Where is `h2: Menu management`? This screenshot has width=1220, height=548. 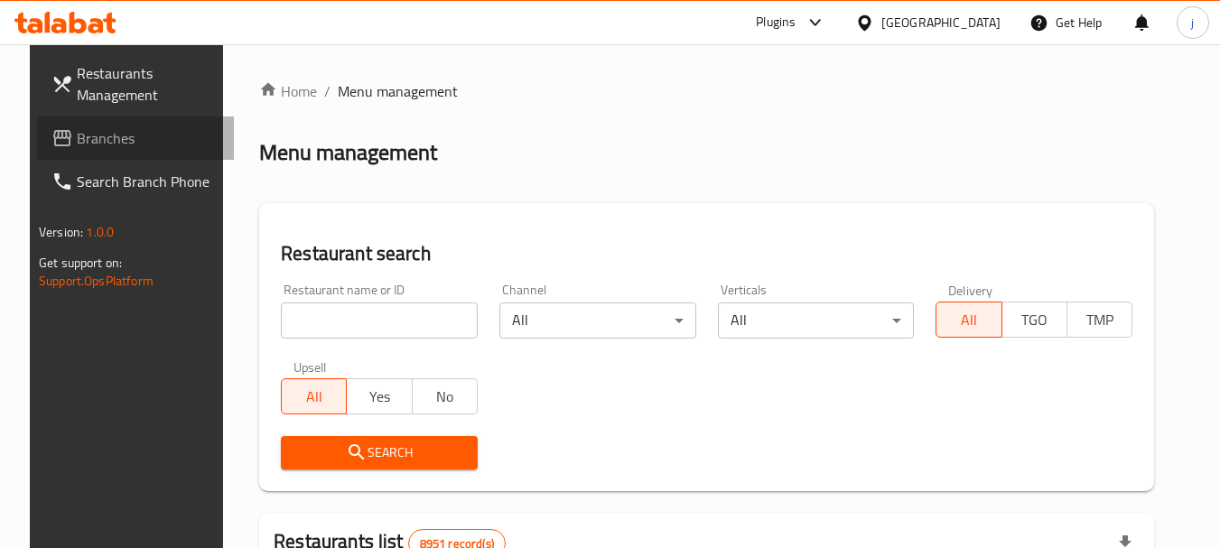
h2: Menu management is located at coordinates (348, 153).